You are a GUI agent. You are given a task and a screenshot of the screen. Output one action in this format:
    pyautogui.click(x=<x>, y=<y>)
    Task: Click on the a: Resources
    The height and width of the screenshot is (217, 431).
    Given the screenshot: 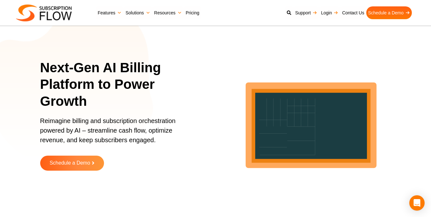 What is the action you would take?
    pyautogui.click(x=168, y=13)
    